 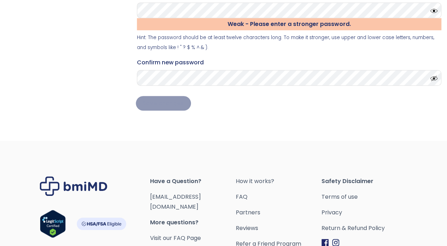 I want to click on a: Reviews, so click(x=279, y=228).